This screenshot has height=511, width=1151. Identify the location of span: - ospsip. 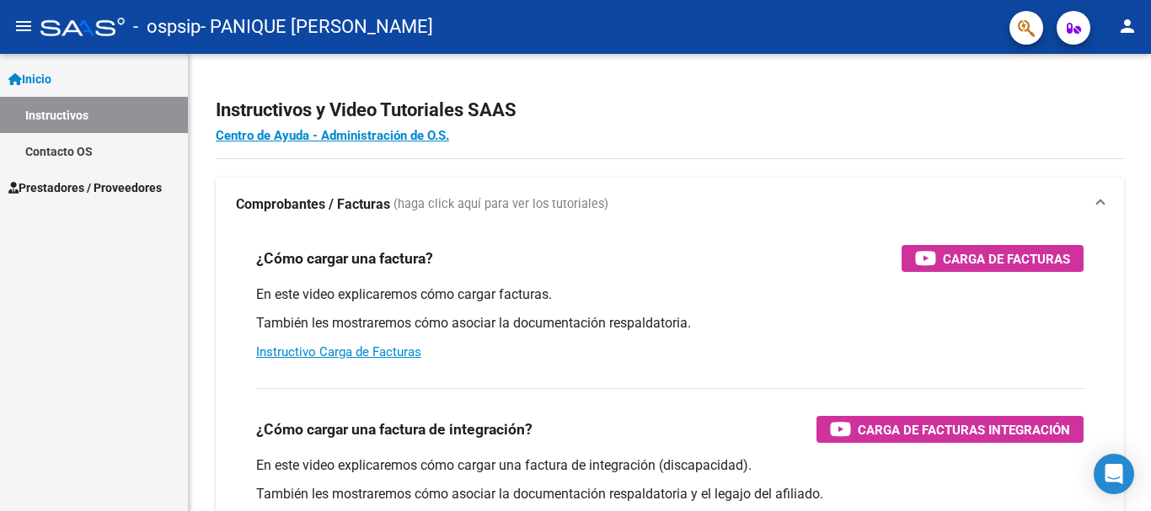
(167, 27).